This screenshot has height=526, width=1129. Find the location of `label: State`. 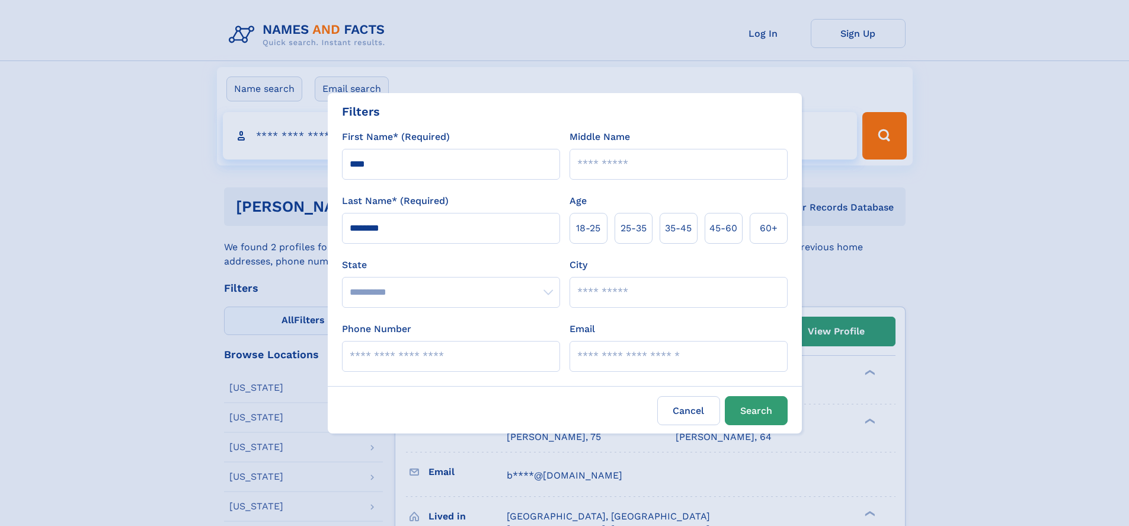

label: State is located at coordinates (451, 265).